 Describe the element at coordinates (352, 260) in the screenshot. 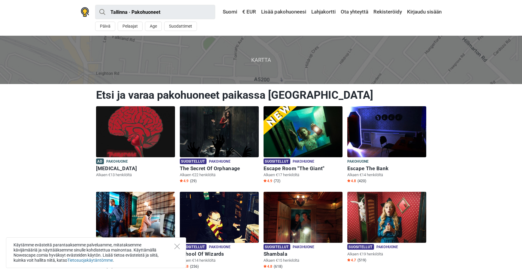

I see `span: 4.7` at that location.